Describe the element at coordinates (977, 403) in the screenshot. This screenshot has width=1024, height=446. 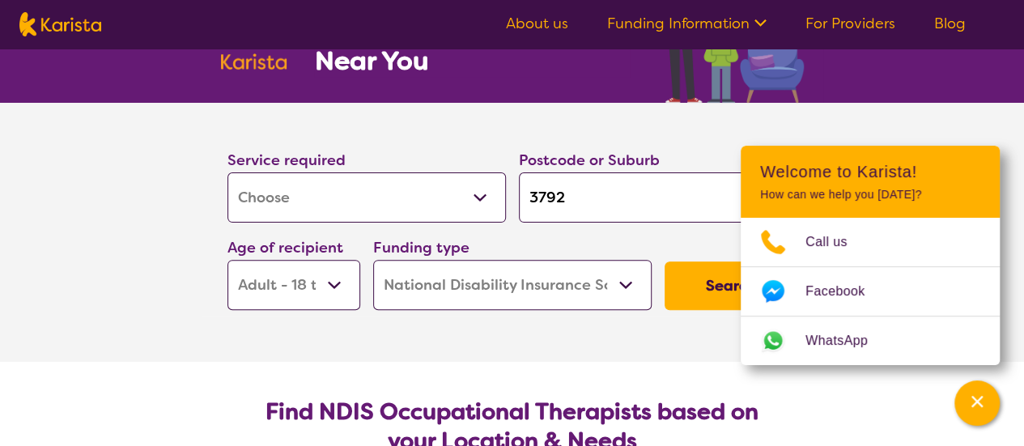
I see `button: Channel Menu` at that location.